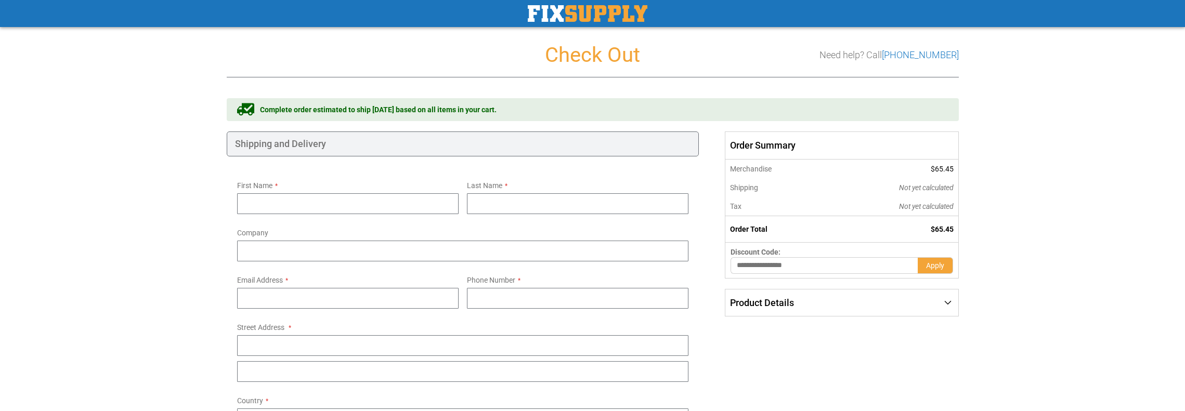  Describe the element at coordinates (744, 188) in the screenshot. I see `span: Shipping` at that location.